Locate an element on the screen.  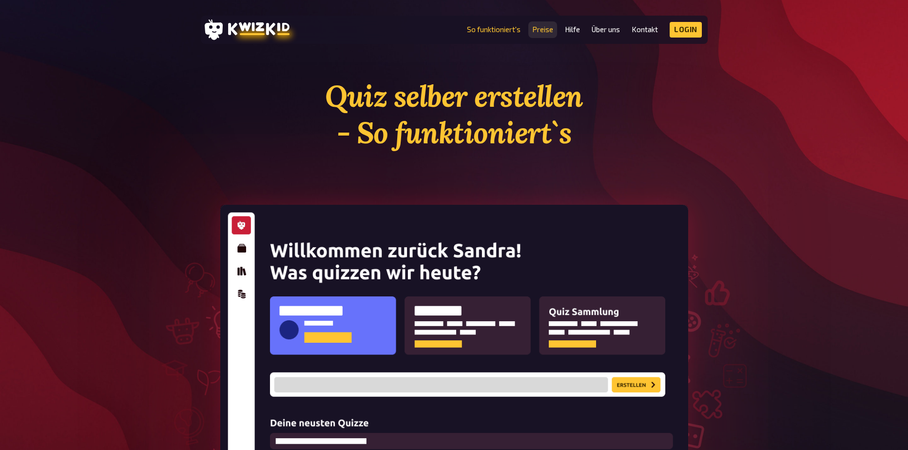
a: Login is located at coordinates (685, 30).